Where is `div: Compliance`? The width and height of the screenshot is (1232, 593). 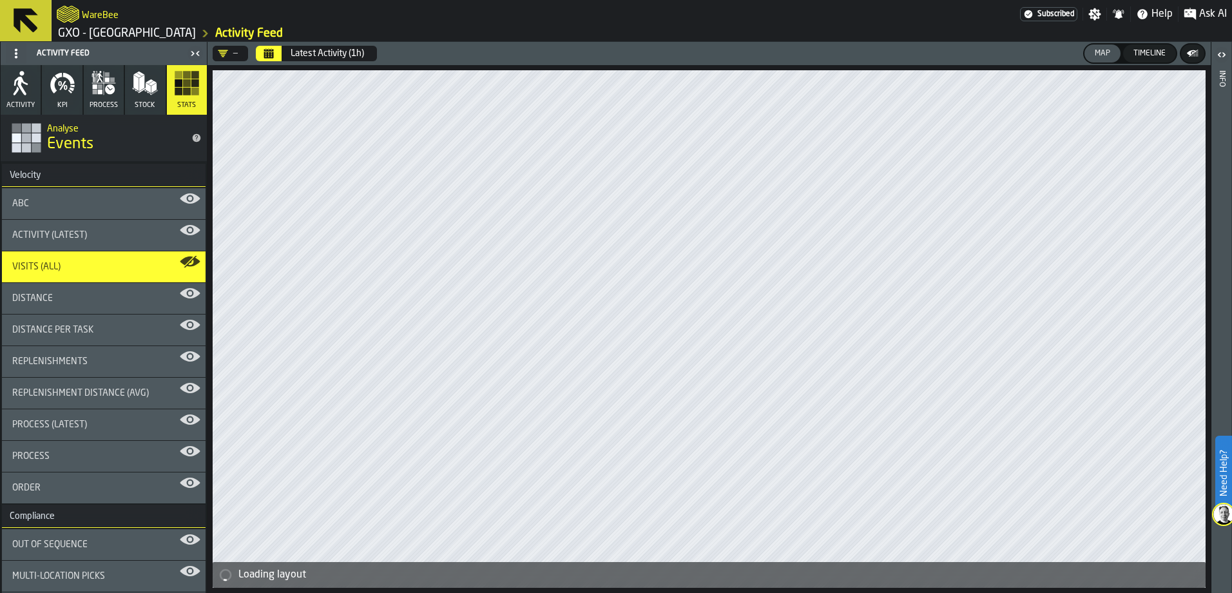
div: Compliance is located at coordinates (32, 516).